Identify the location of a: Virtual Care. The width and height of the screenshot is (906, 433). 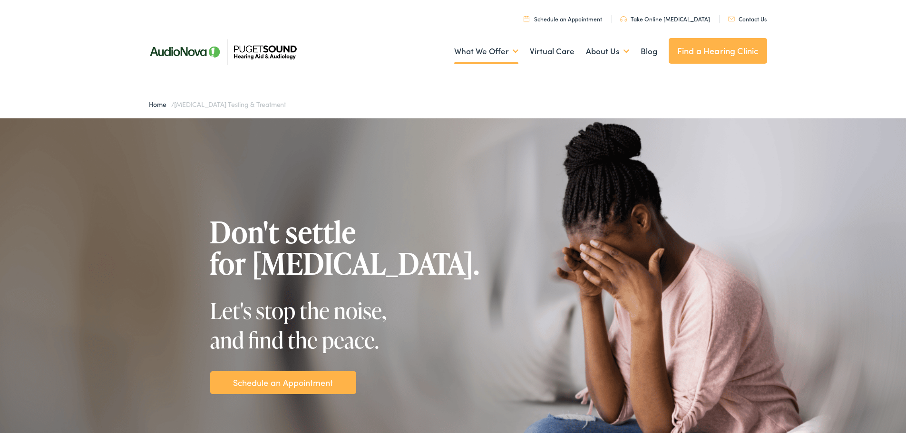
(552, 51).